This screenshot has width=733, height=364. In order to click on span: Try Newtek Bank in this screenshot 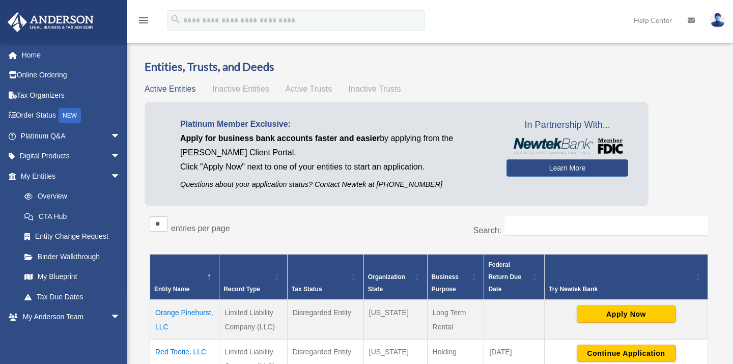, I will do `click(621, 289)`.